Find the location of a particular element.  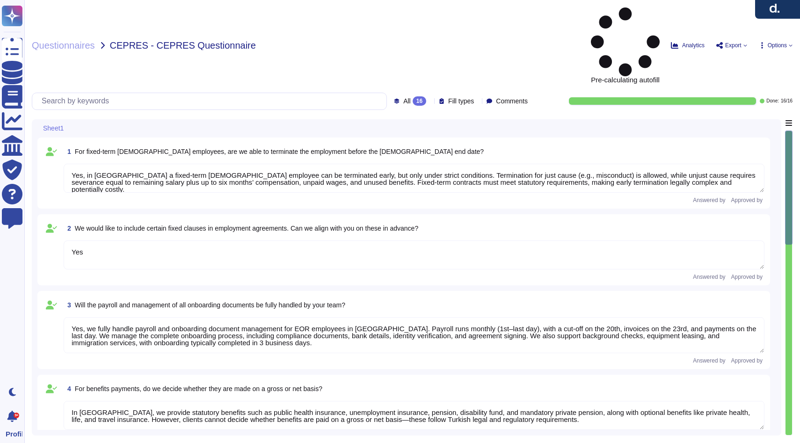

span: Comments is located at coordinates (512, 101).